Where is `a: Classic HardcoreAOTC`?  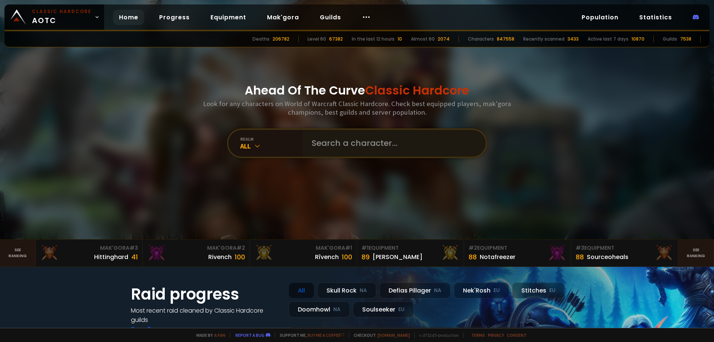
a: Classic HardcoreAOTC is located at coordinates (54, 17).